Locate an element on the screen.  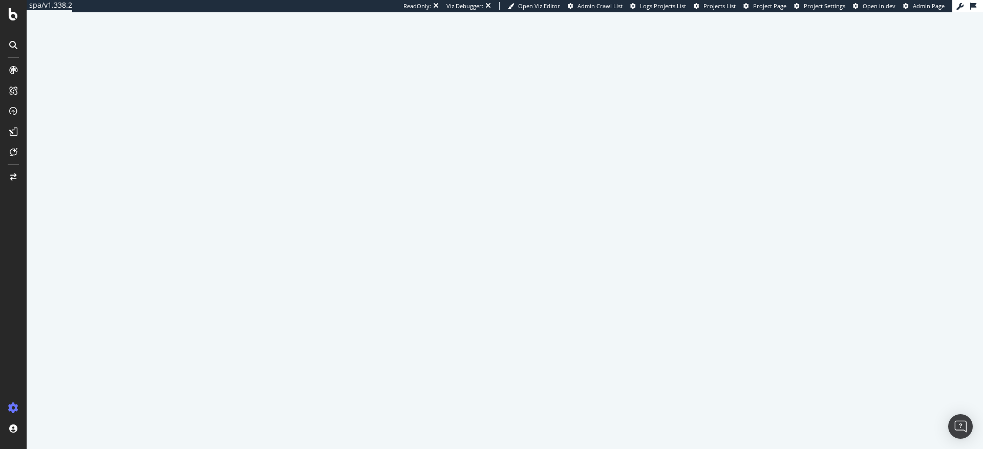
span: Project Settings is located at coordinates (824, 6).